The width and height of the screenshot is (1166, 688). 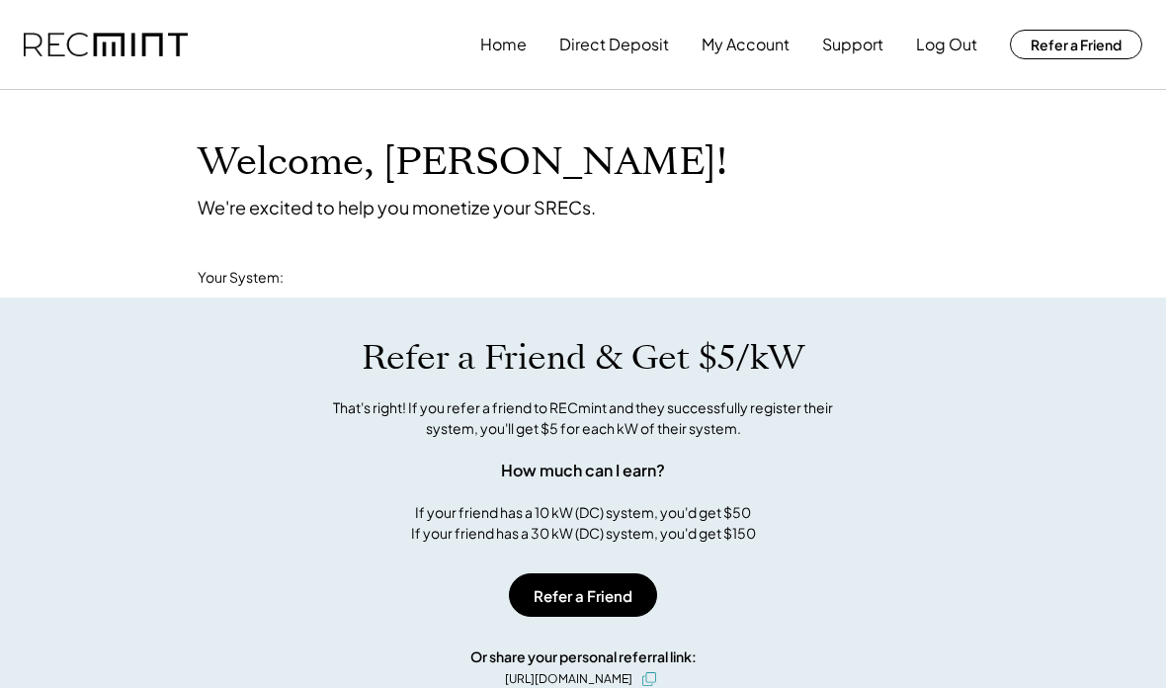 What do you see at coordinates (583, 523) in the screenshot?
I see `div: If your friend has a 10 kW (DC) system, you'd get $50 If your friend has a 30 kW (DC) system, you...` at bounding box center [583, 523].